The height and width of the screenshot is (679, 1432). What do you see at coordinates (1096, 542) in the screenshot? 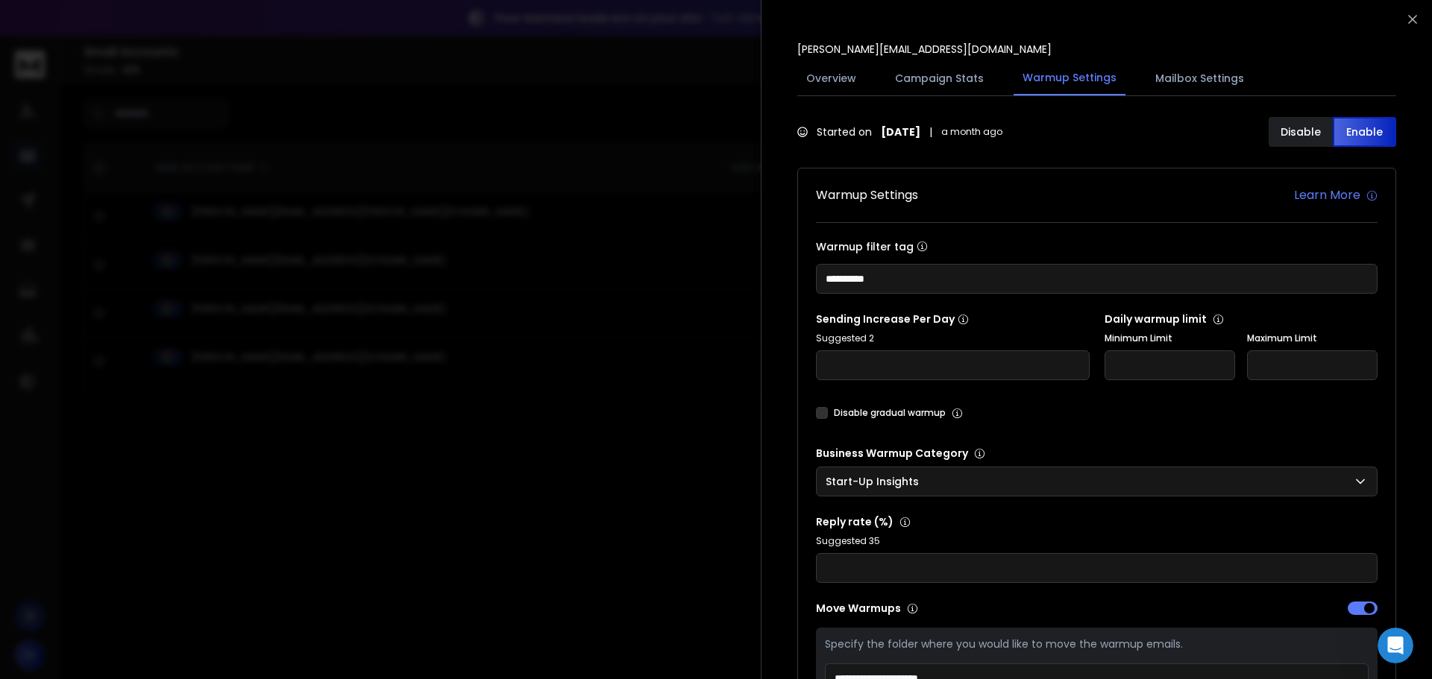
I see `p: Suggested 35` at bounding box center [1096, 542].